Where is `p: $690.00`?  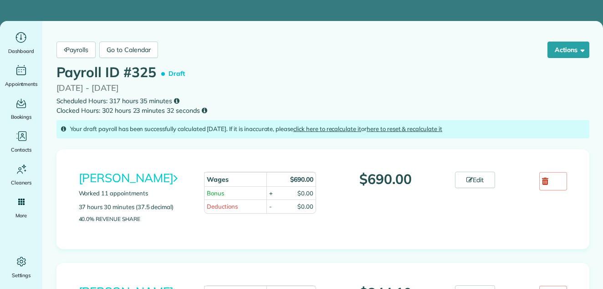
p: $690.00 is located at coordinates (386, 179).